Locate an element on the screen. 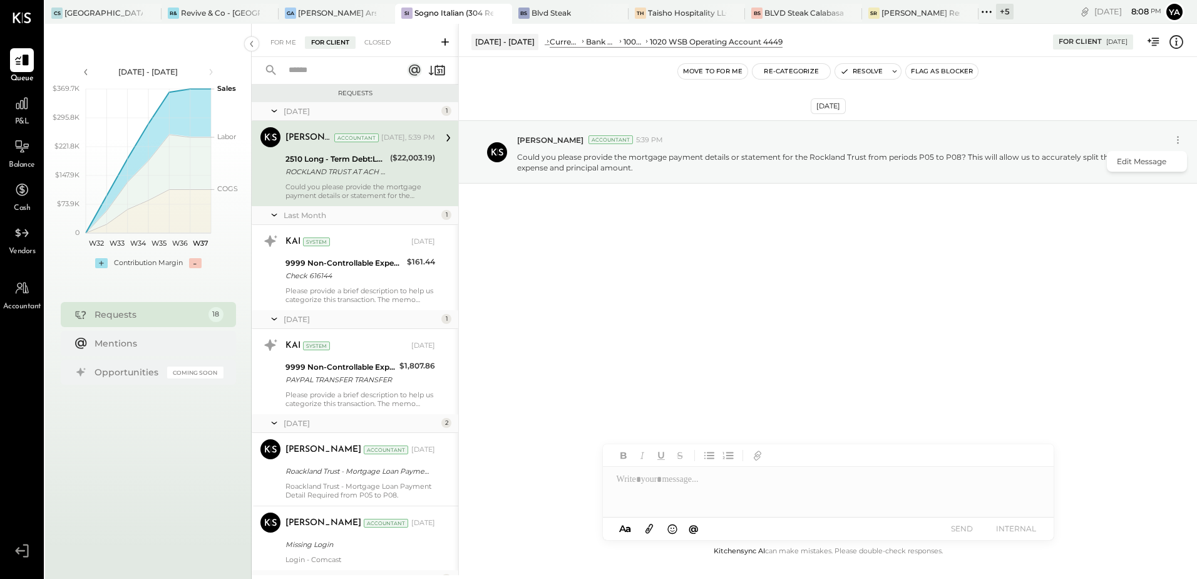 This screenshot has height=579, width=1197. div: Missing Login is located at coordinates (358, 544).